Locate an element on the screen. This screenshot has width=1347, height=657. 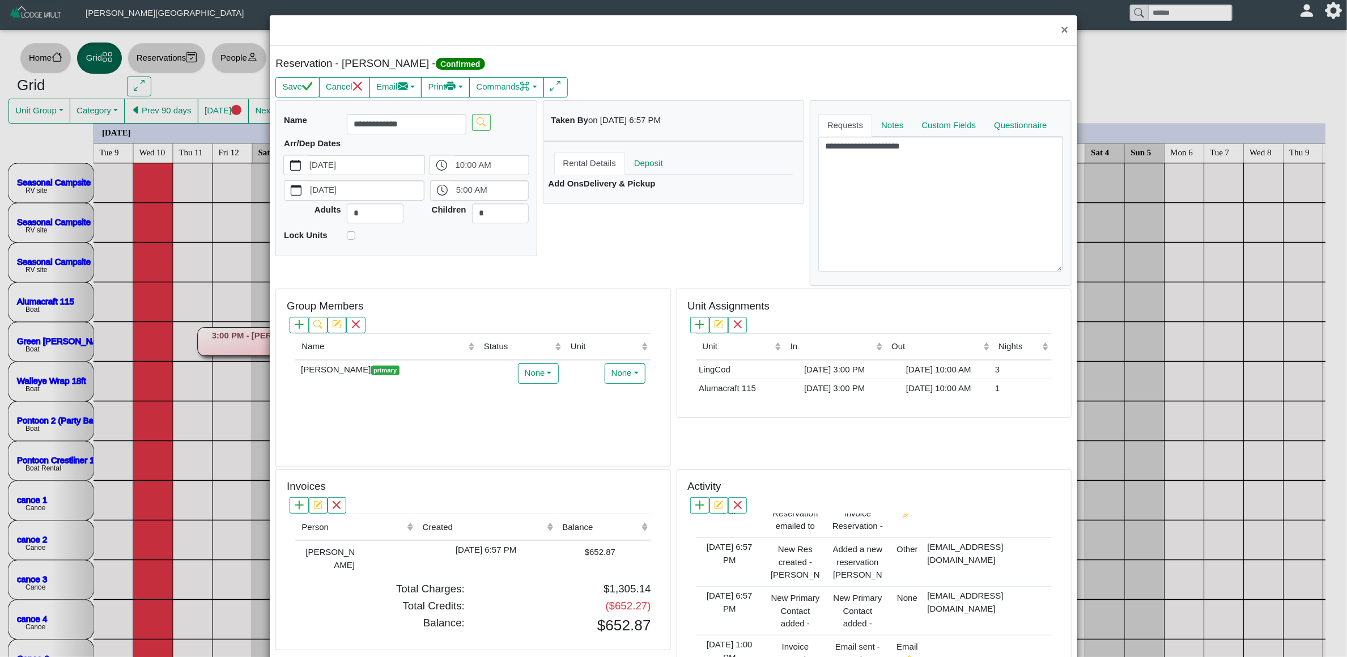
button: Emailenvelope fill is located at coordinates (395, 87).